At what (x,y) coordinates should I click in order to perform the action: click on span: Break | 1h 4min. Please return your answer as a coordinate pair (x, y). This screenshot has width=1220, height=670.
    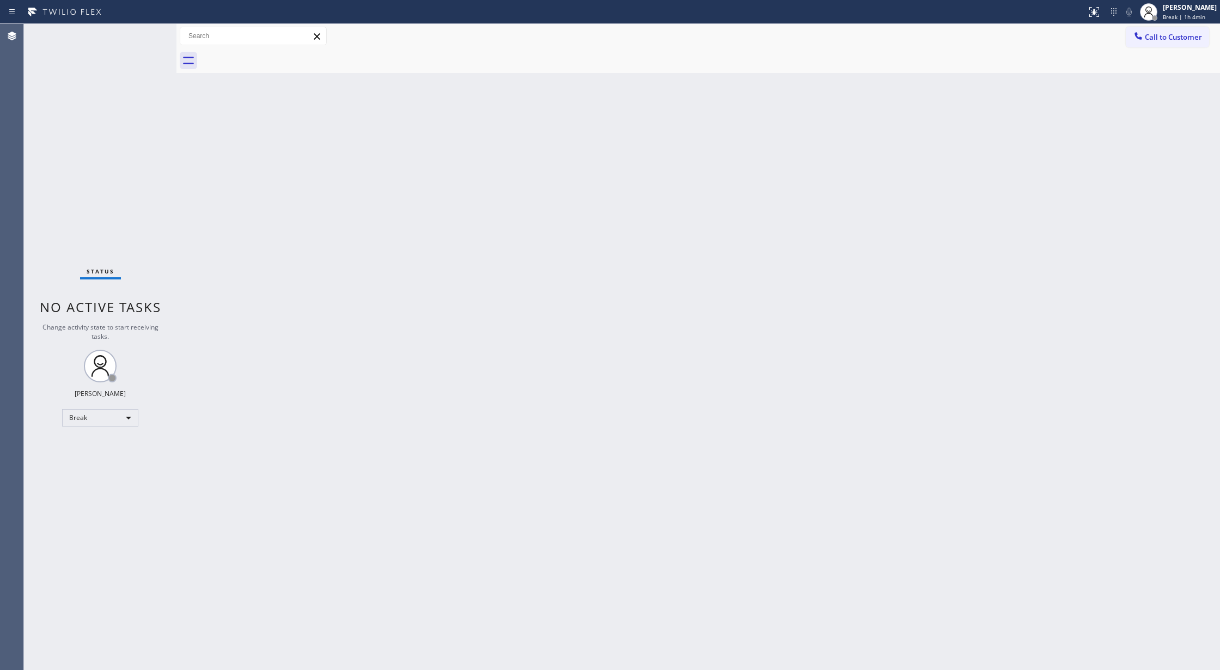
    Looking at the image, I should click on (1184, 17).